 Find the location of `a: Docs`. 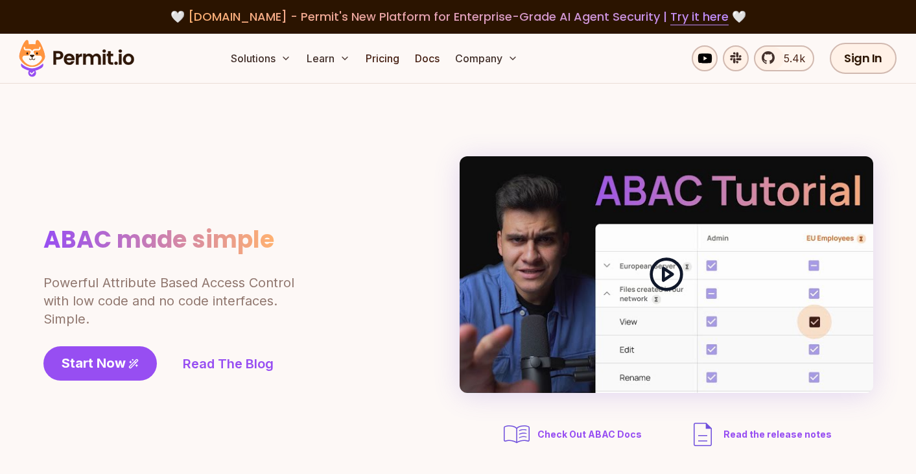

a: Docs is located at coordinates (427, 58).